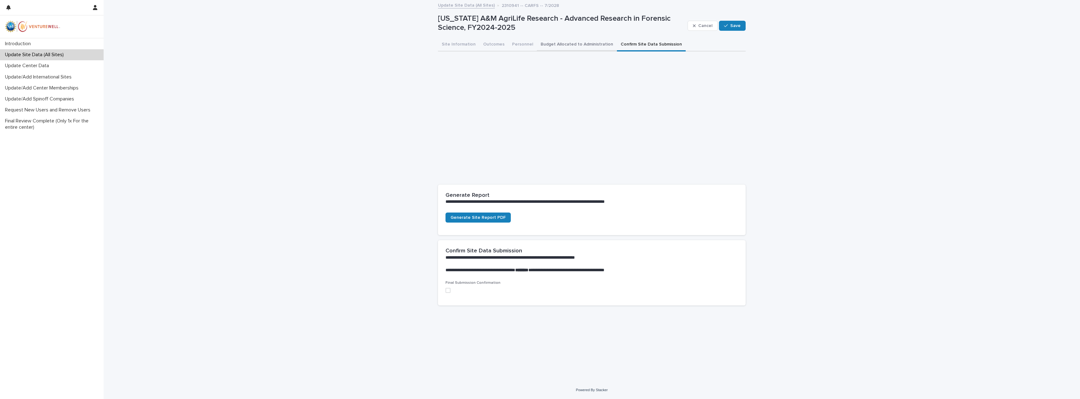  What do you see at coordinates (43, 88) in the screenshot?
I see `p: Update/Add Center Memberships` at bounding box center [43, 88].